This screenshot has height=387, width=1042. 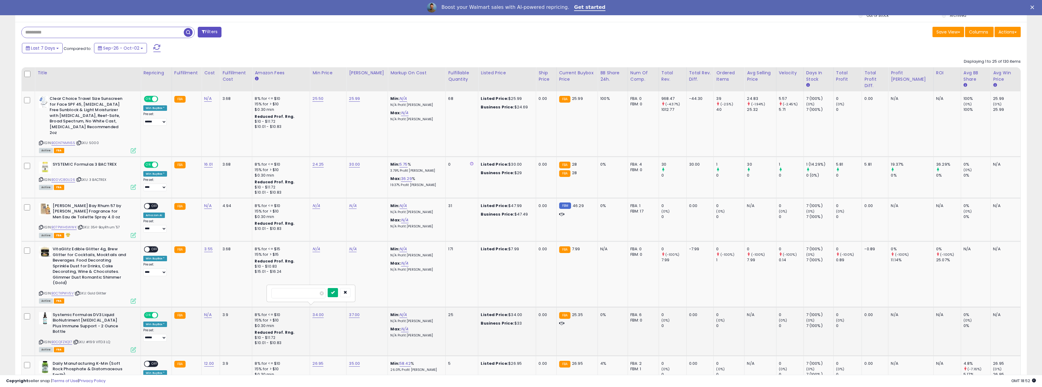 What do you see at coordinates (848, 76) in the screenshot?
I see `div: Total Profit` at bounding box center [848, 76].